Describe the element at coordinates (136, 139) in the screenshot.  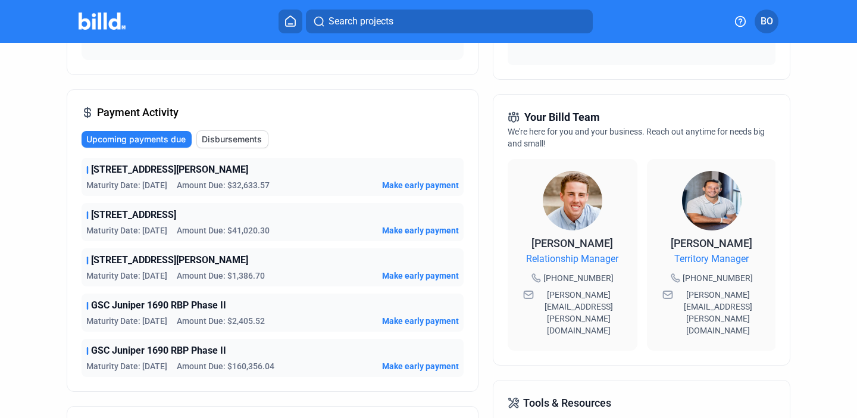
I see `span: Upcoming payments due` at that location.